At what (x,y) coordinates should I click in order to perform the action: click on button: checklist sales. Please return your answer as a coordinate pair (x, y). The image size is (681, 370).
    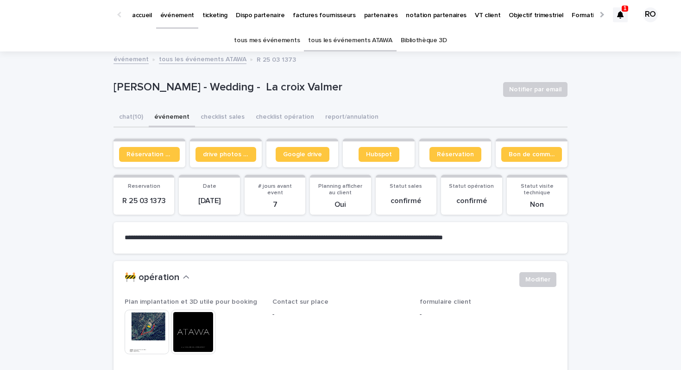
    Looking at the image, I should click on (222, 118).